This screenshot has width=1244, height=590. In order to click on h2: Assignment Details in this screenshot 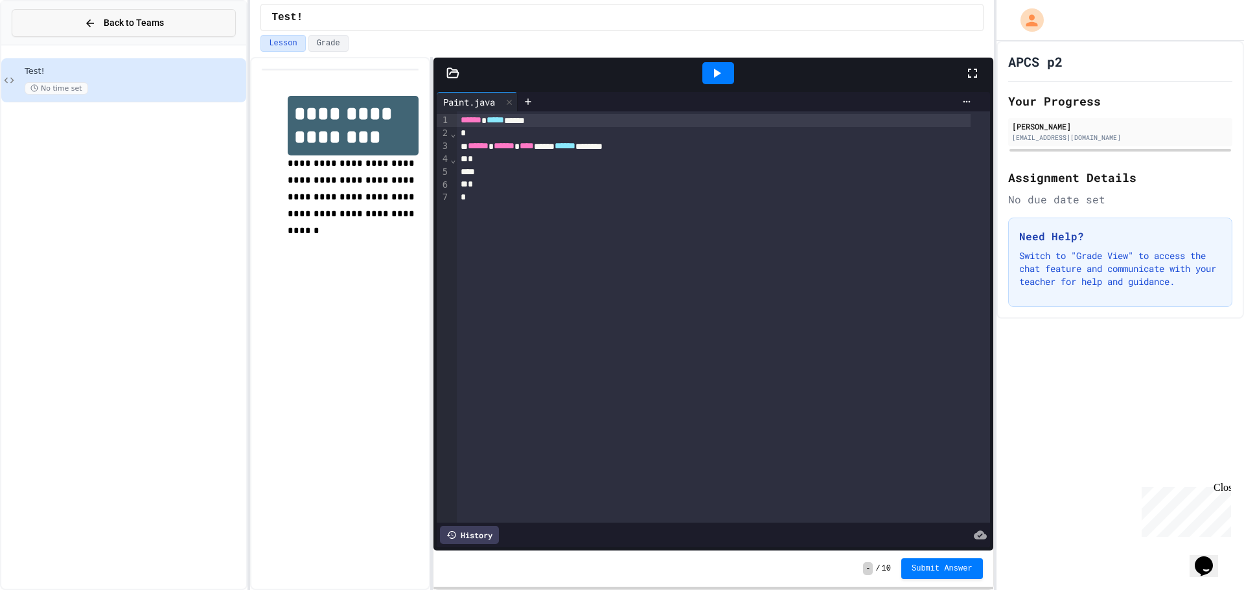, I will do `click(1120, 178)`.